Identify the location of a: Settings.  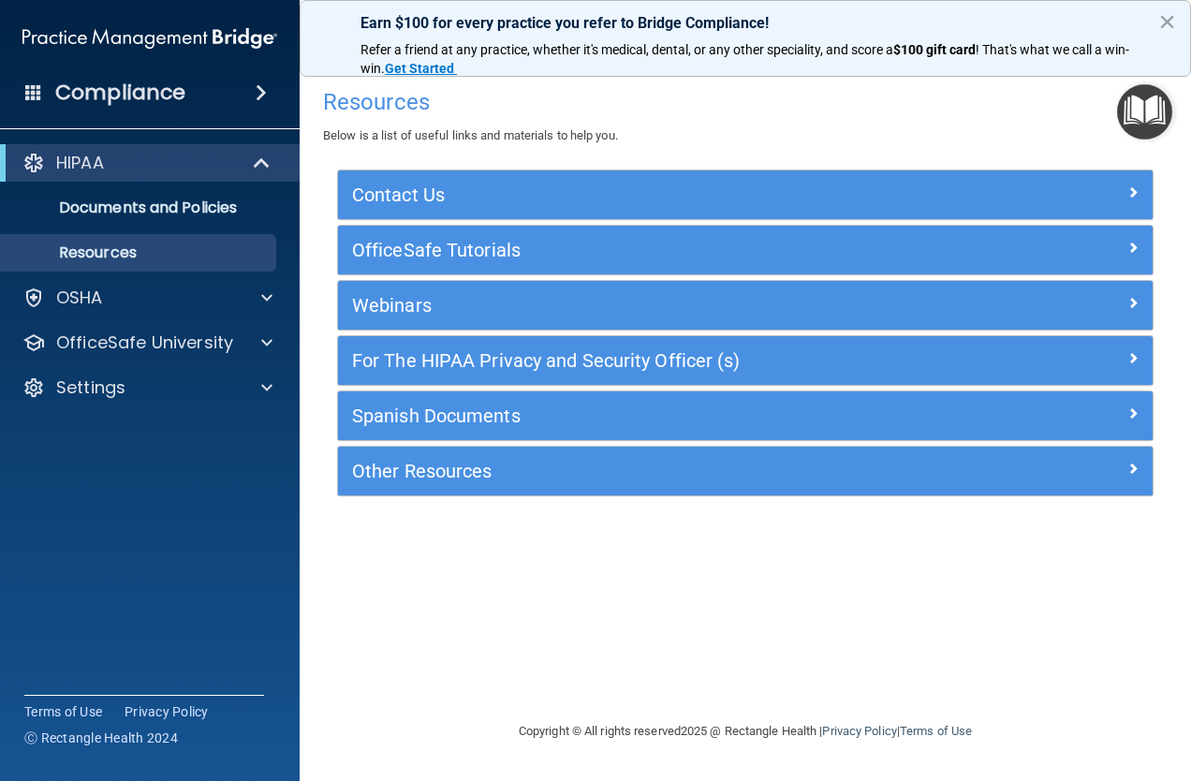
(147, 388).